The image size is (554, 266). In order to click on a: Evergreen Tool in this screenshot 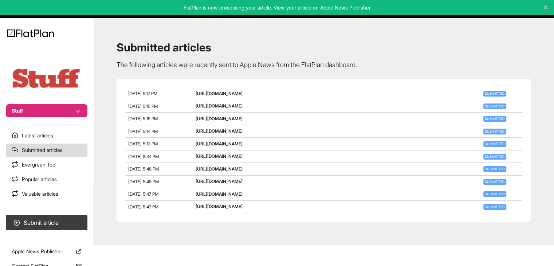, I will do `click(47, 165)`.